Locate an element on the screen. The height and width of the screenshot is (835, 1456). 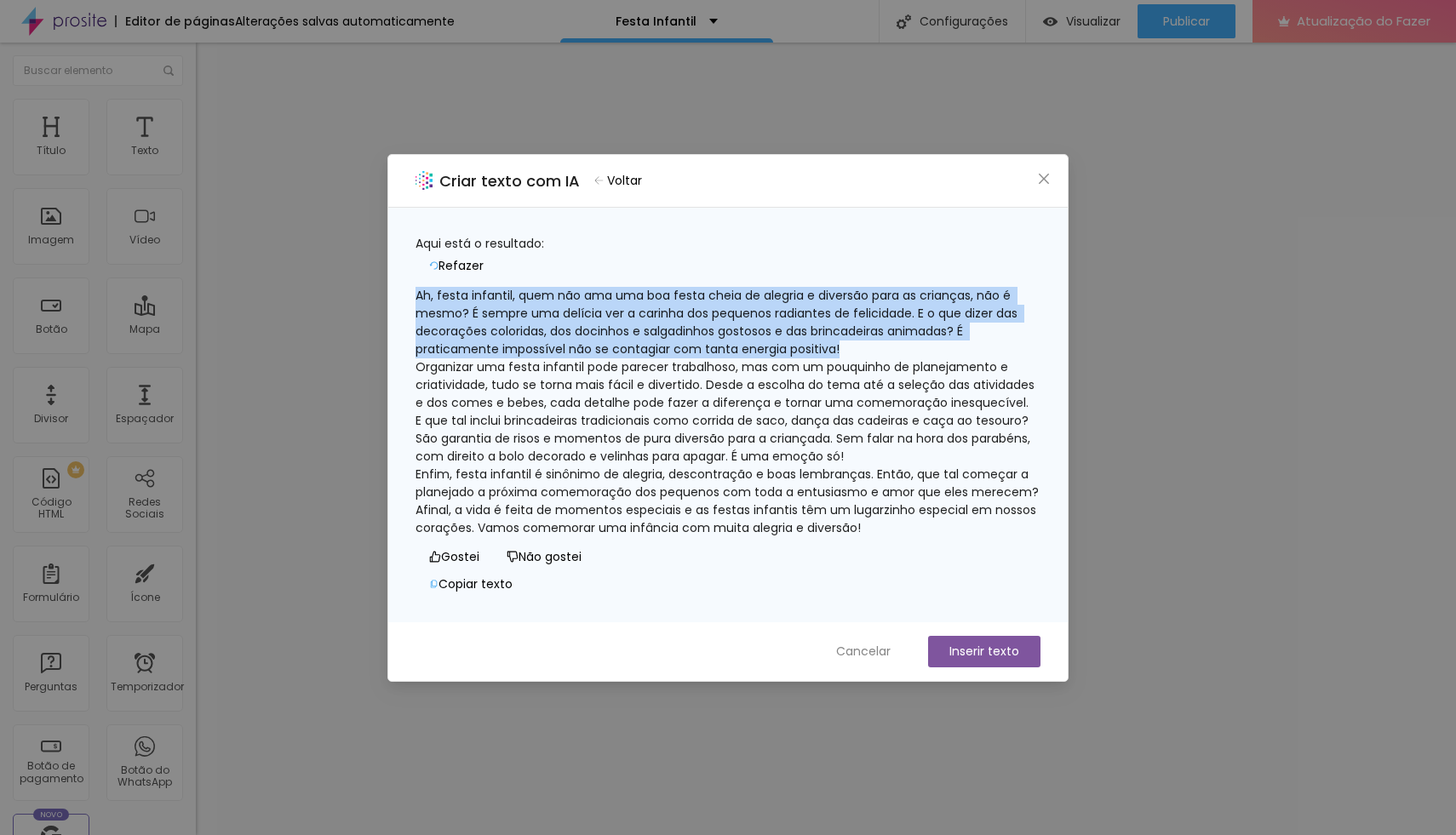
font: Refazer is located at coordinates (461, 266).